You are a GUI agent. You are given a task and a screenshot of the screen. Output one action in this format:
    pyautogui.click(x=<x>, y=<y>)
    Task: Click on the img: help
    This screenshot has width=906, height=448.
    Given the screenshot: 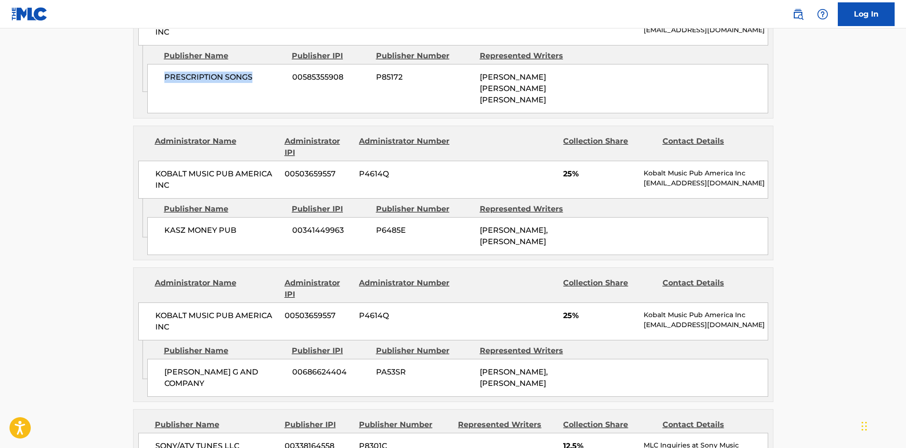 What is the action you would take?
    pyautogui.click(x=823, y=14)
    